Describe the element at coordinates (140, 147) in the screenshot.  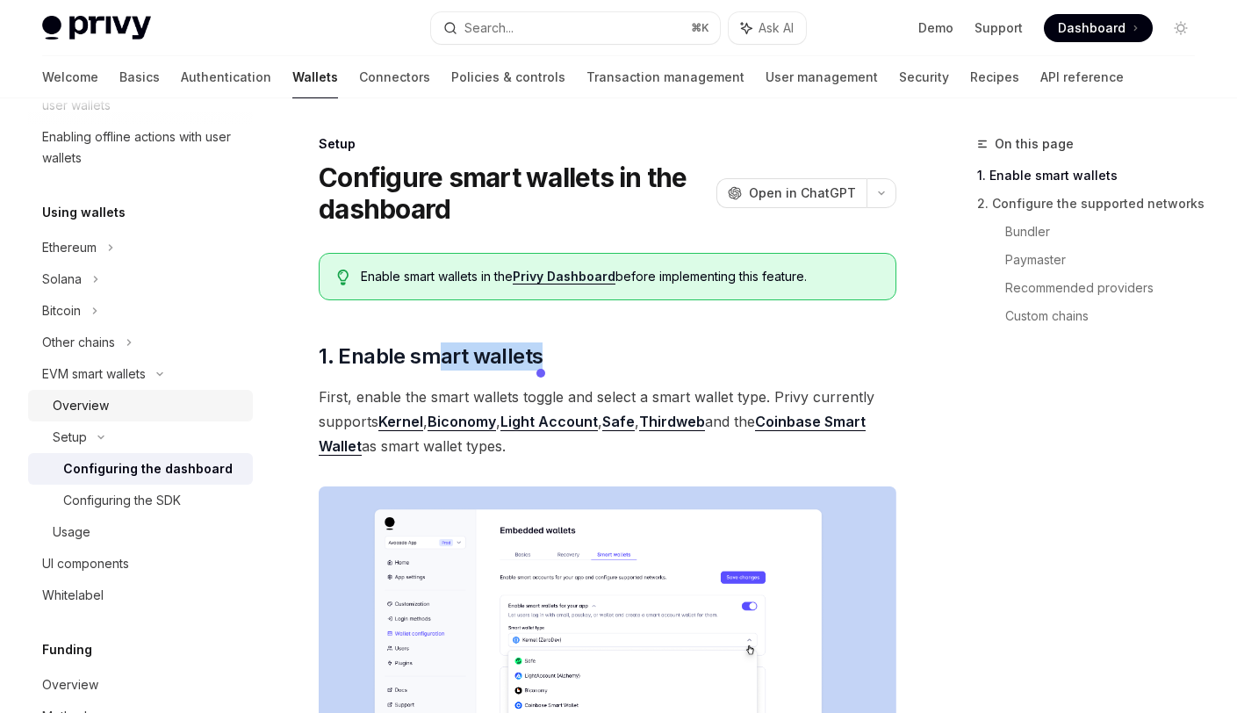
I see `a: Enabling offline actions with user wallets` at that location.